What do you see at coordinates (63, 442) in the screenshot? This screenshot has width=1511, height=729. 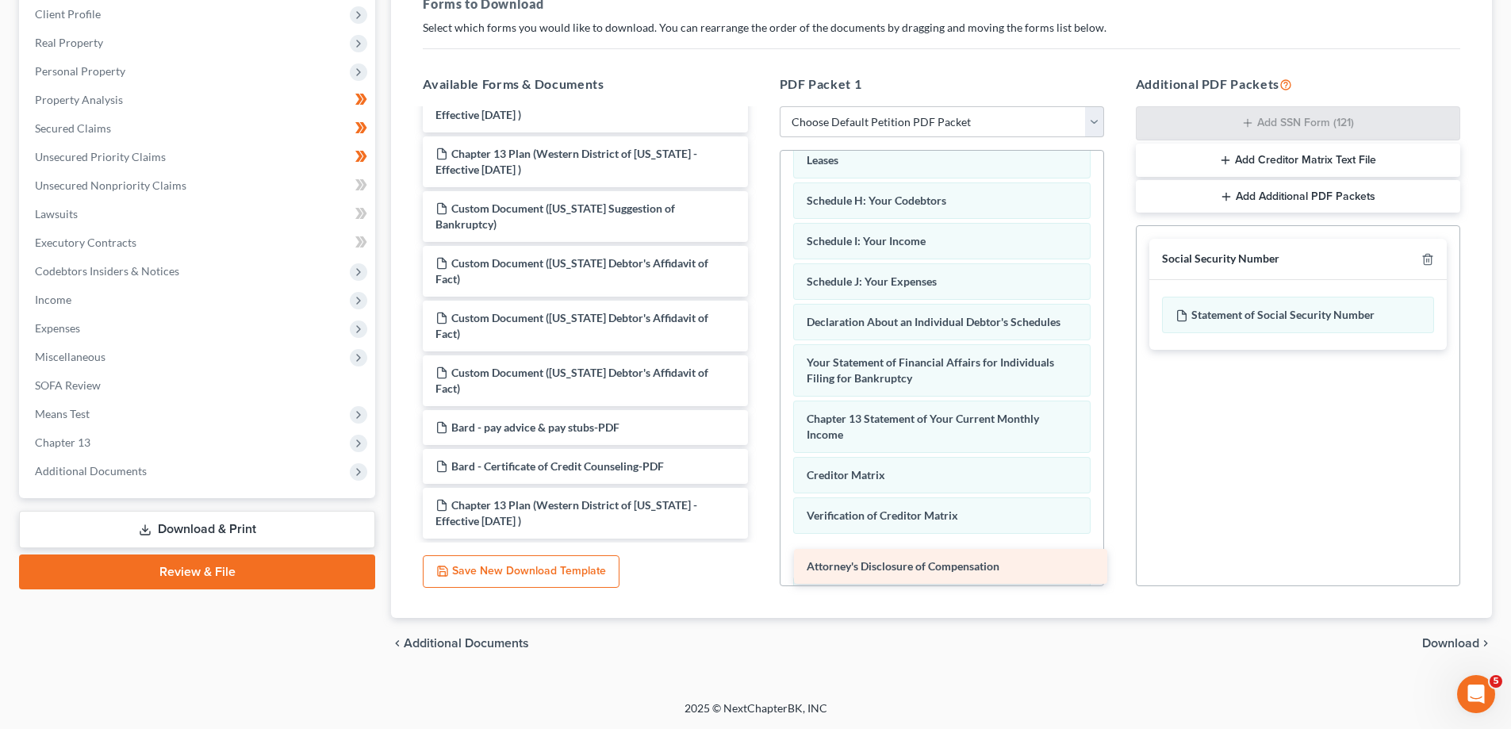 I see `span: Chapter 13` at bounding box center [63, 442].